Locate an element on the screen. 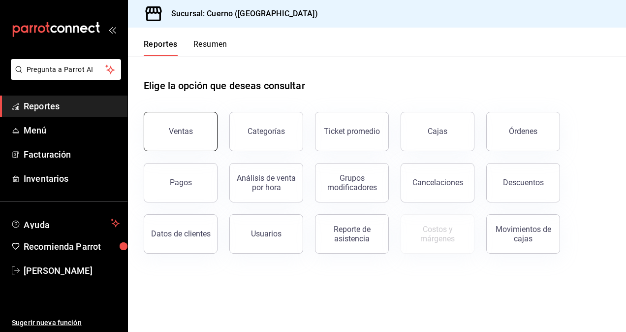 This screenshot has width=626, height=332. a: Cajas is located at coordinates (437, 131).